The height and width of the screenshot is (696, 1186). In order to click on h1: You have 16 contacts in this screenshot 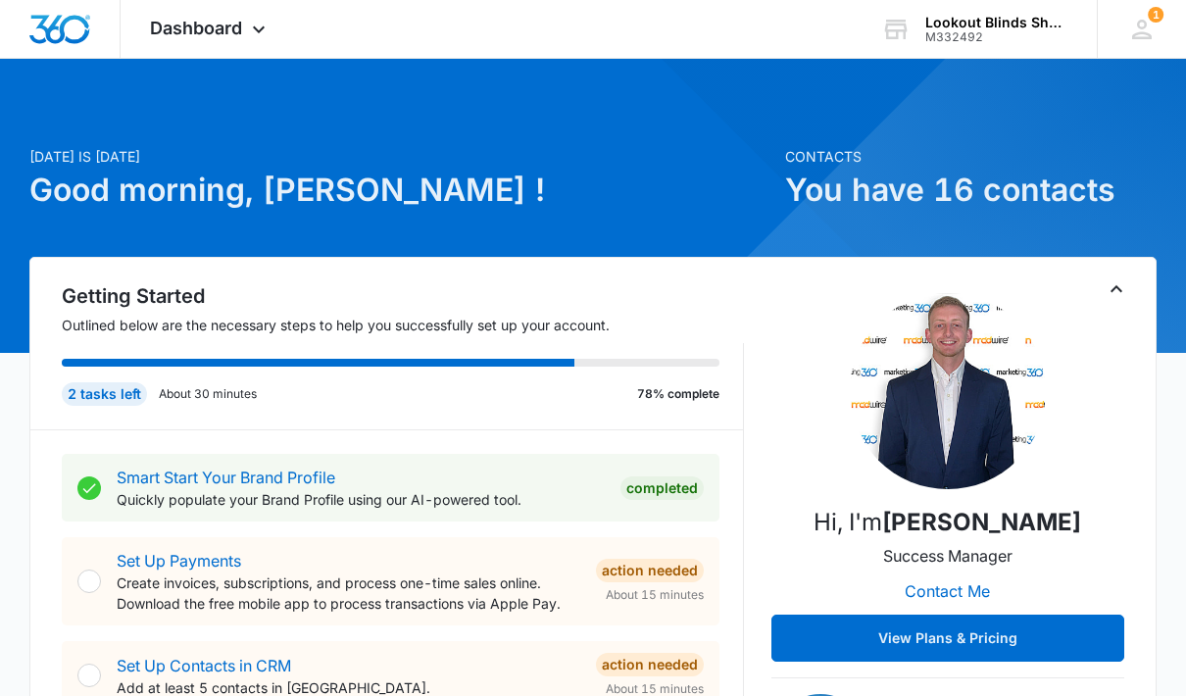, I will do `click(970, 190)`.